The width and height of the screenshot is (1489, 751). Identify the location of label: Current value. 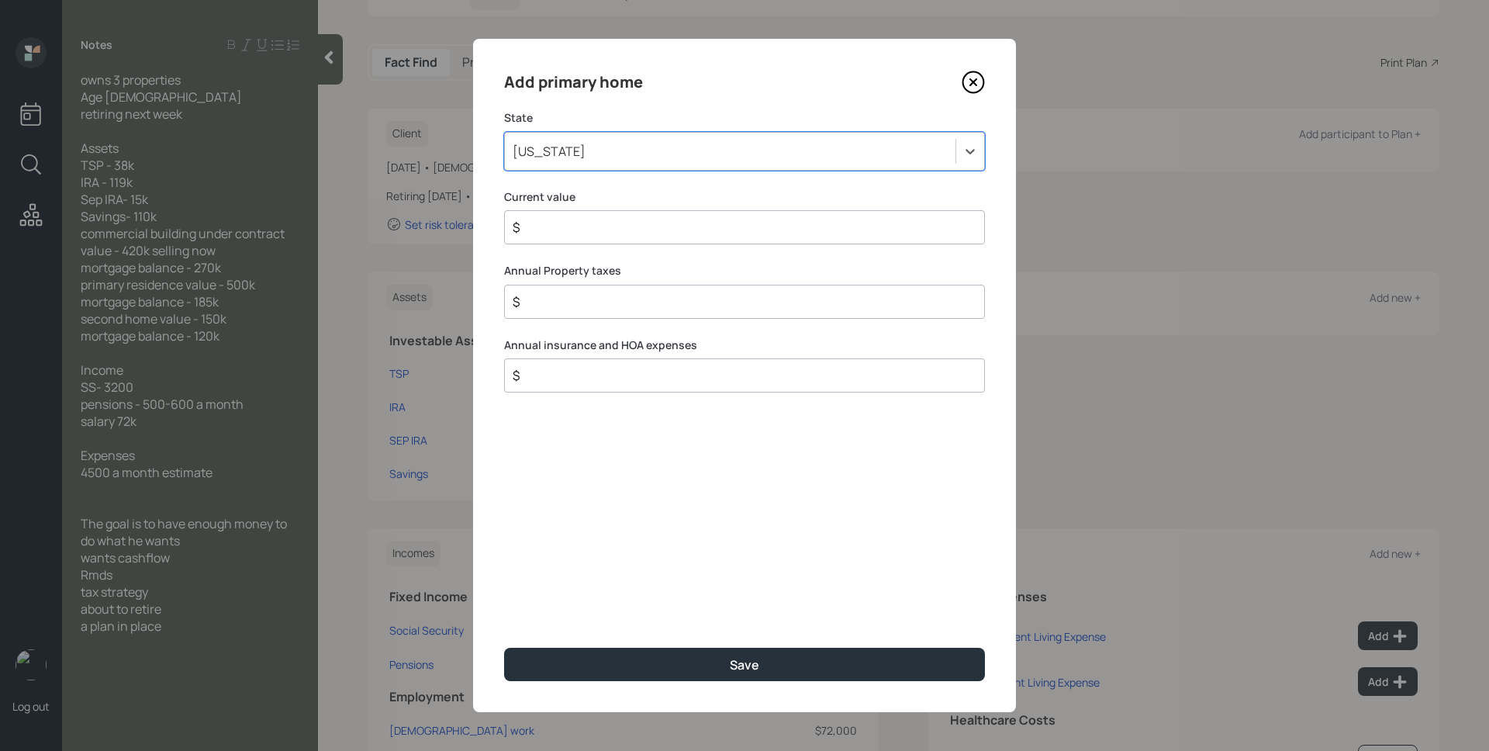
(744, 197).